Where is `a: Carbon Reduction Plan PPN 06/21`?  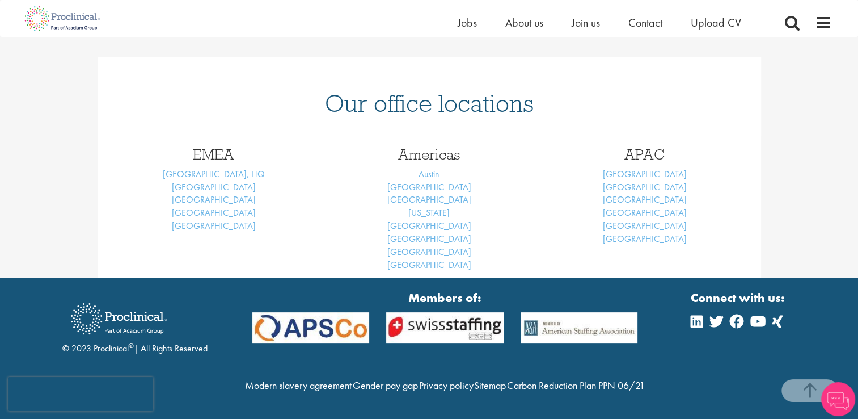
a: Carbon Reduction Plan PPN 06/21 is located at coordinates (576, 385).